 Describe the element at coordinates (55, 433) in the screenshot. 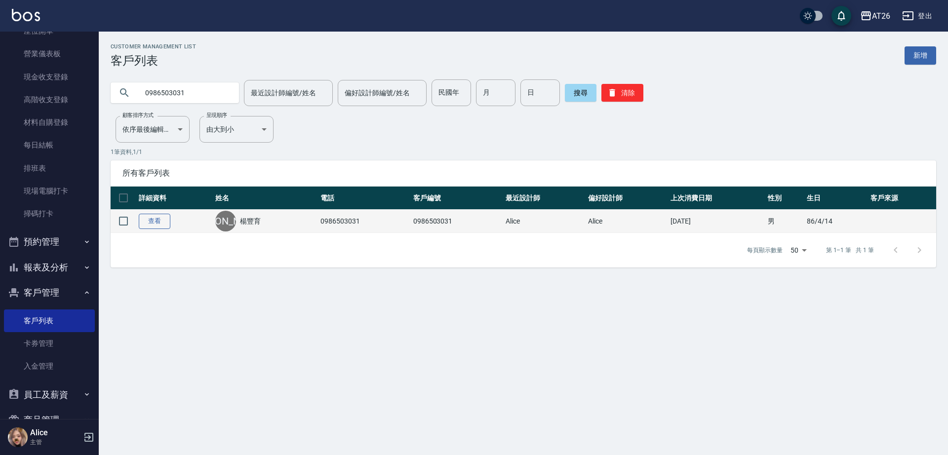

I see `h5: Alice` at that location.